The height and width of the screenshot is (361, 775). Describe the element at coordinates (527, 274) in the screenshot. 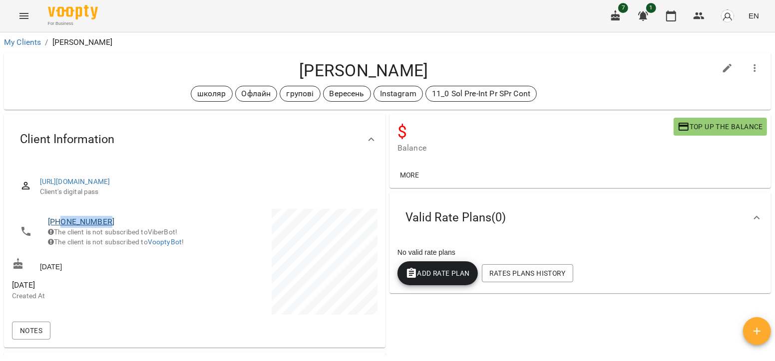

I see `span: Rates Plans History` at that location.